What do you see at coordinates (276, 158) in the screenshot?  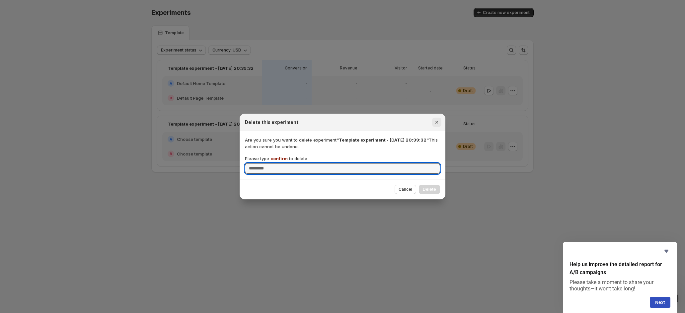 I see `p: Please type to delete` at bounding box center [276, 158].